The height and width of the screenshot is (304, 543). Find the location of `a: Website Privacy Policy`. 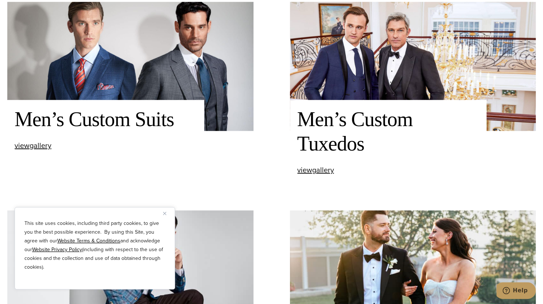

a: Website Privacy Policy is located at coordinates (57, 250).